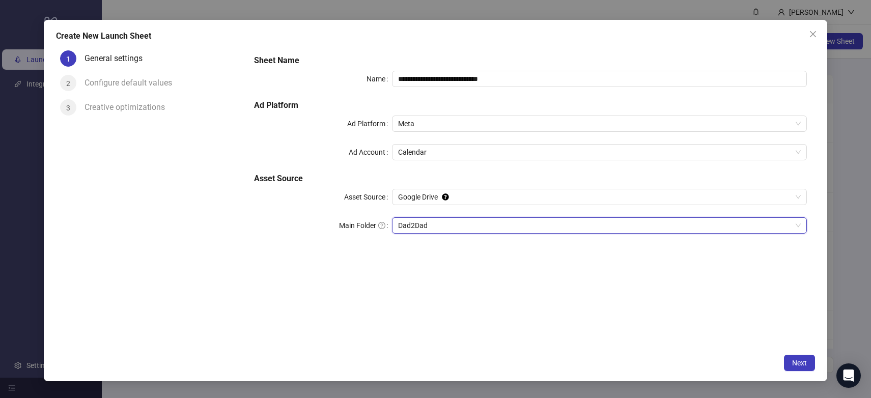  I want to click on span: 2, so click(68, 83).